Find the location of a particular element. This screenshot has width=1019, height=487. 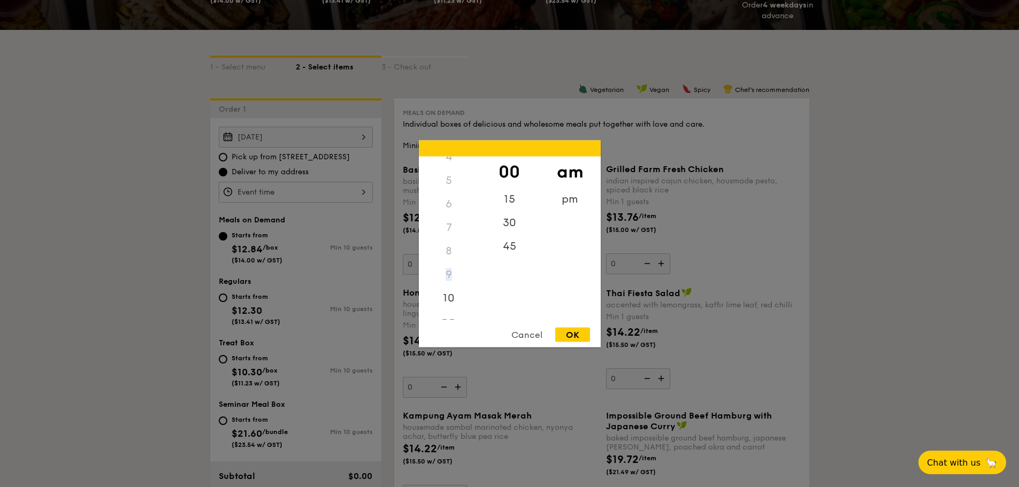

div: am is located at coordinates (570, 172).